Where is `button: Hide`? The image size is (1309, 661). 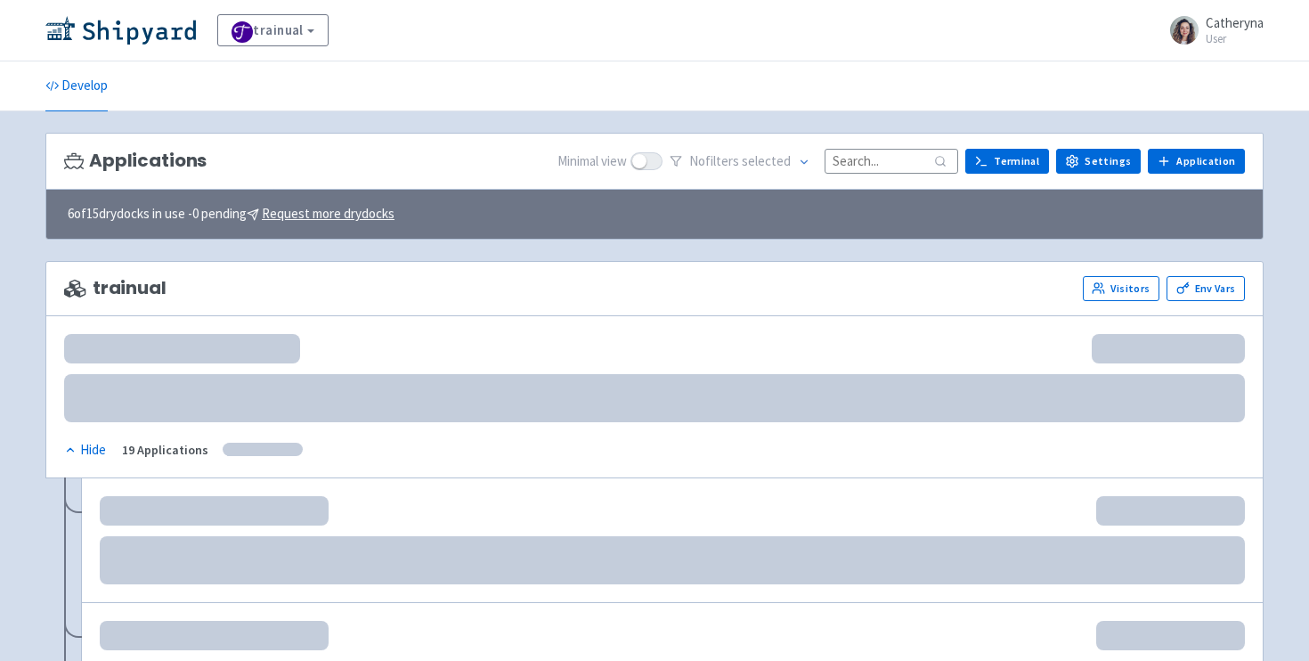 button: Hide is located at coordinates (85, 450).